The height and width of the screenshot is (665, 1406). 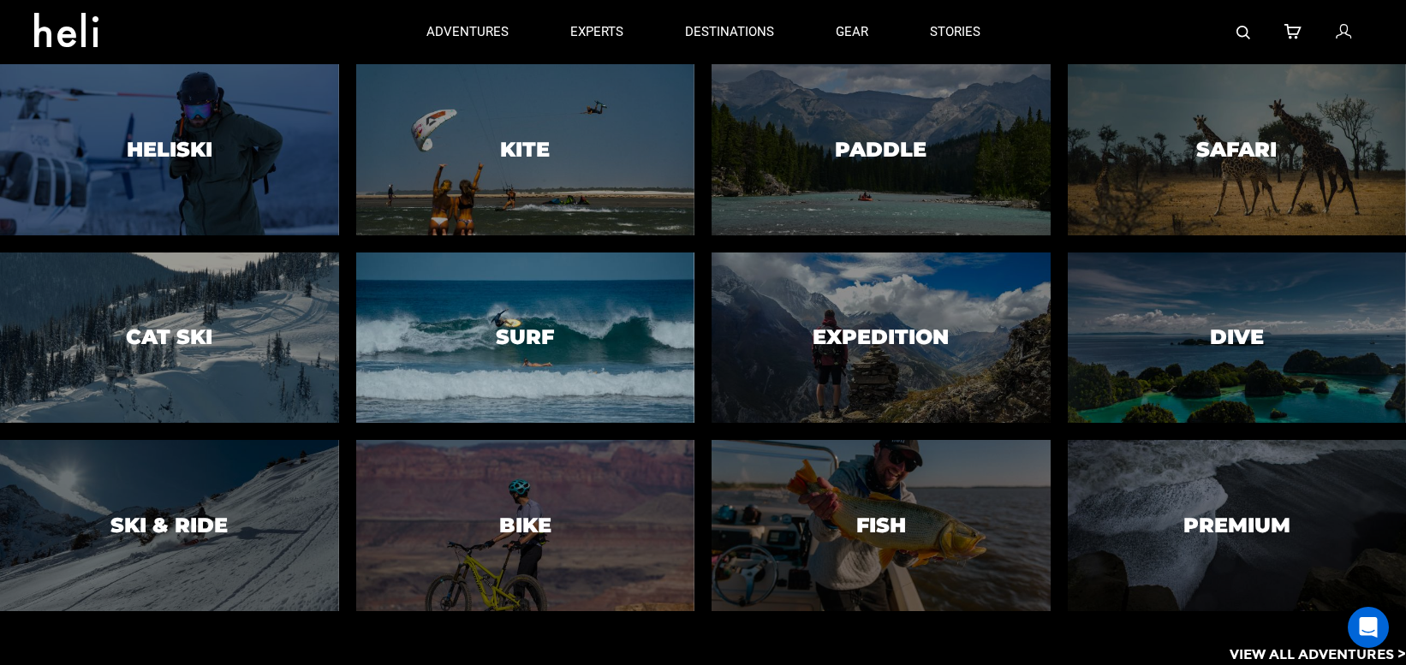 I want to click on h3: Kite, so click(x=525, y=150).